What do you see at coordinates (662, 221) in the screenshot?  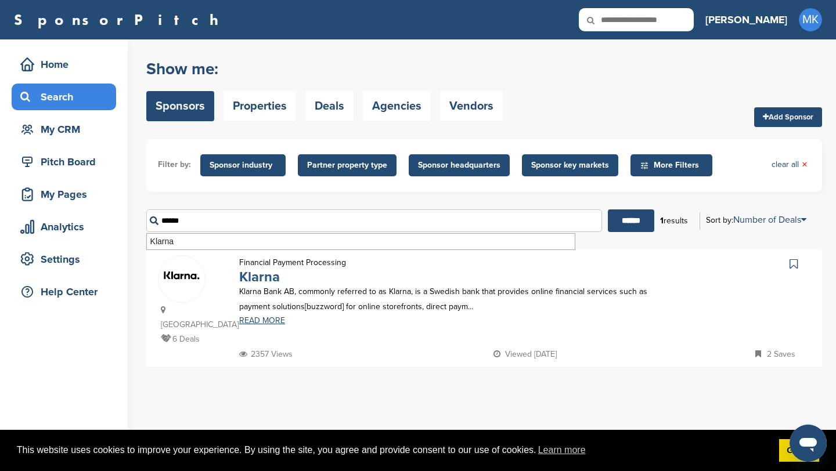 I see `b: 1` at bounding box center [662, 221].